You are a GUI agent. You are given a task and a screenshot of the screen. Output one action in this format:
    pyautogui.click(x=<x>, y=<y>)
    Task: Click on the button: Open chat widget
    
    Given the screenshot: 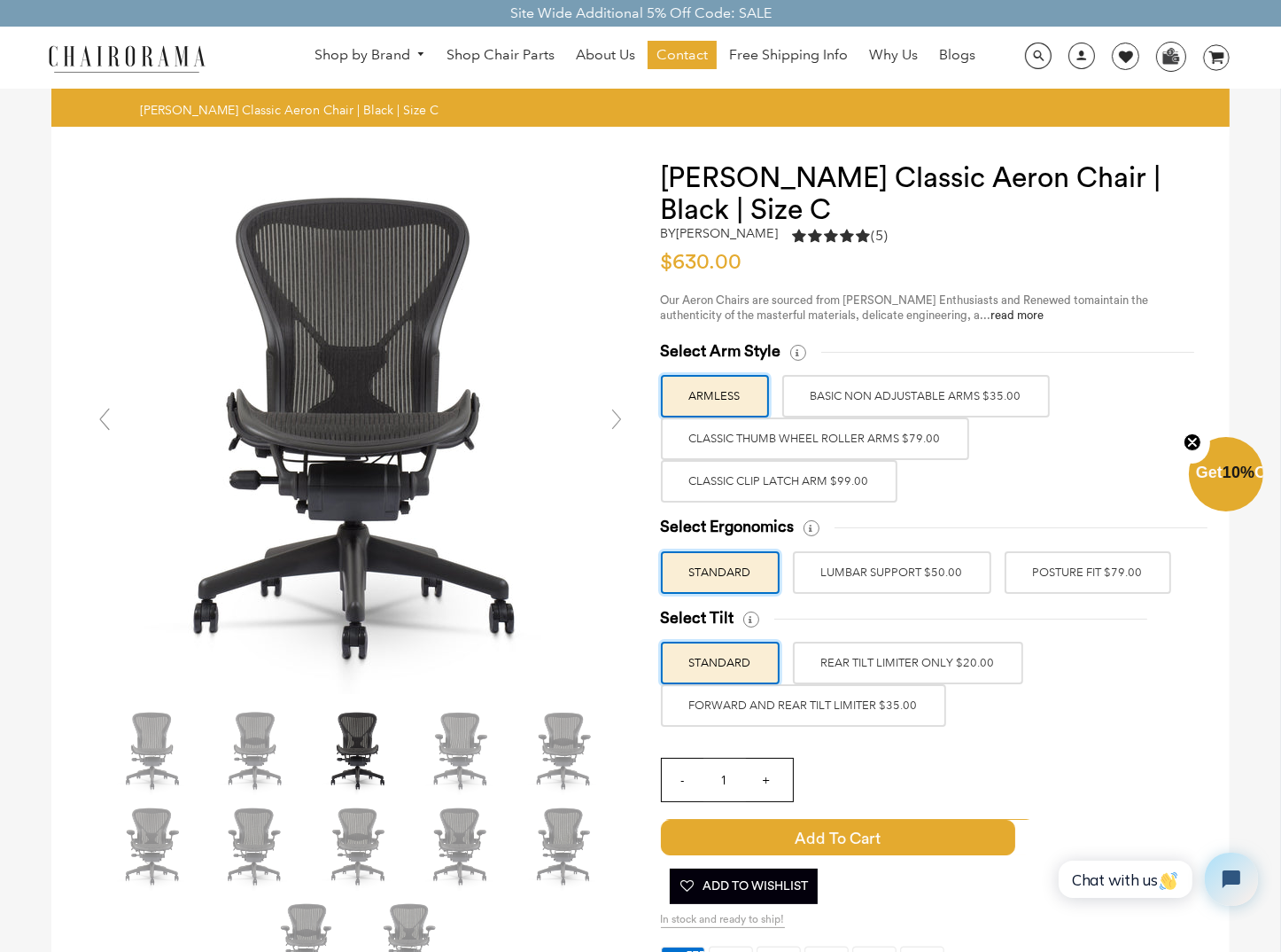 What is the action you would take?
    pyautogui.click(x=192, y=42)
    